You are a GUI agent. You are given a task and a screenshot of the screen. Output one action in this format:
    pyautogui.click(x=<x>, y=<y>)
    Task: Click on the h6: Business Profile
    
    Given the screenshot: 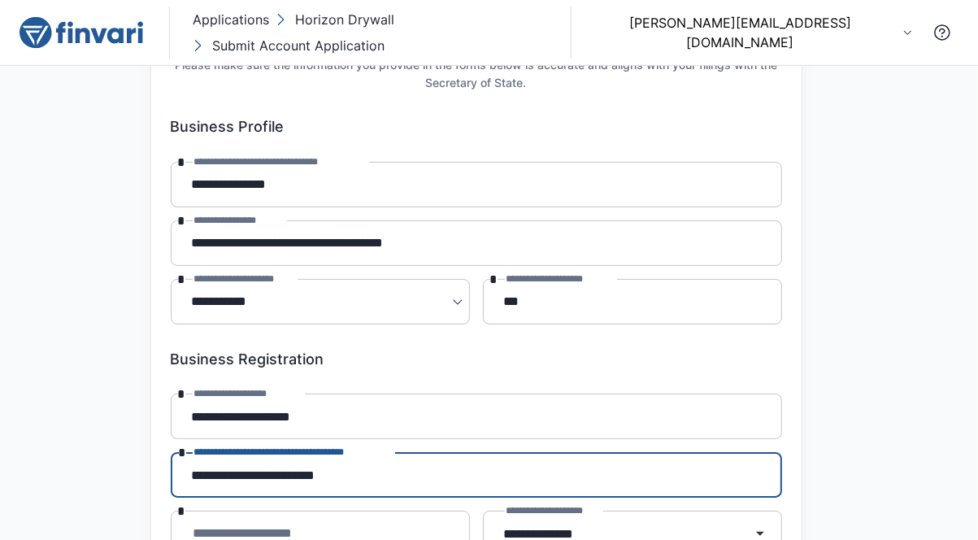 What is the action you would take?
    pyautogui.click(x=476, y=127)
    